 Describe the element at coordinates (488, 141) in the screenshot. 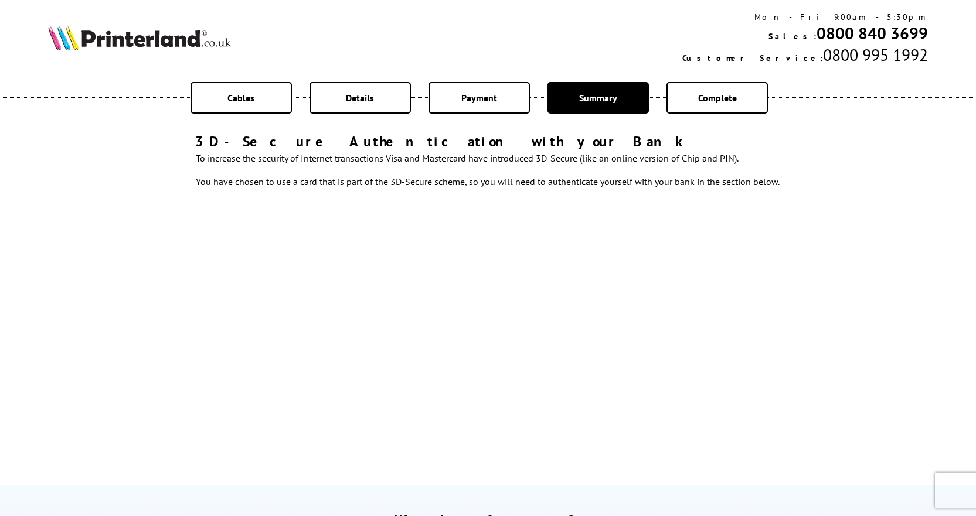

I see `div: 3D-Secure Authentication with your Bank` at that location.